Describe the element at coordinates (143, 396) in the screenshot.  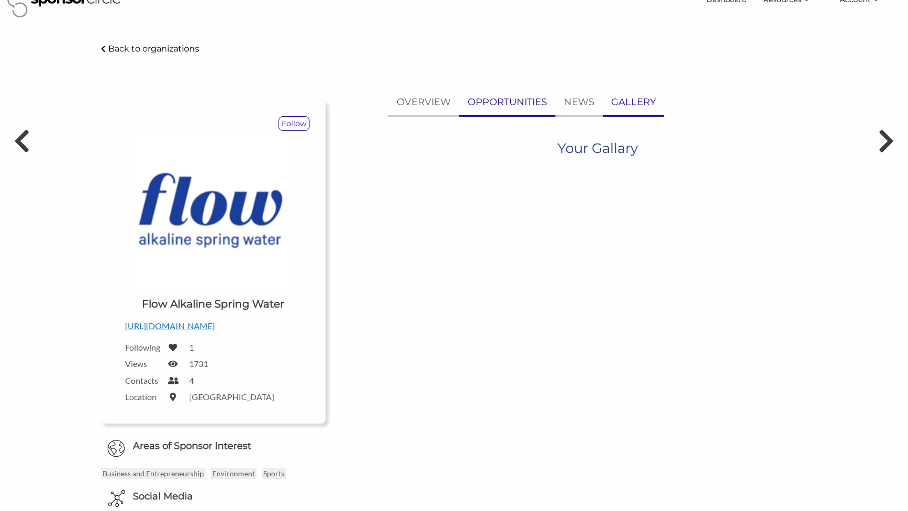
I see `label: Location` at that location.